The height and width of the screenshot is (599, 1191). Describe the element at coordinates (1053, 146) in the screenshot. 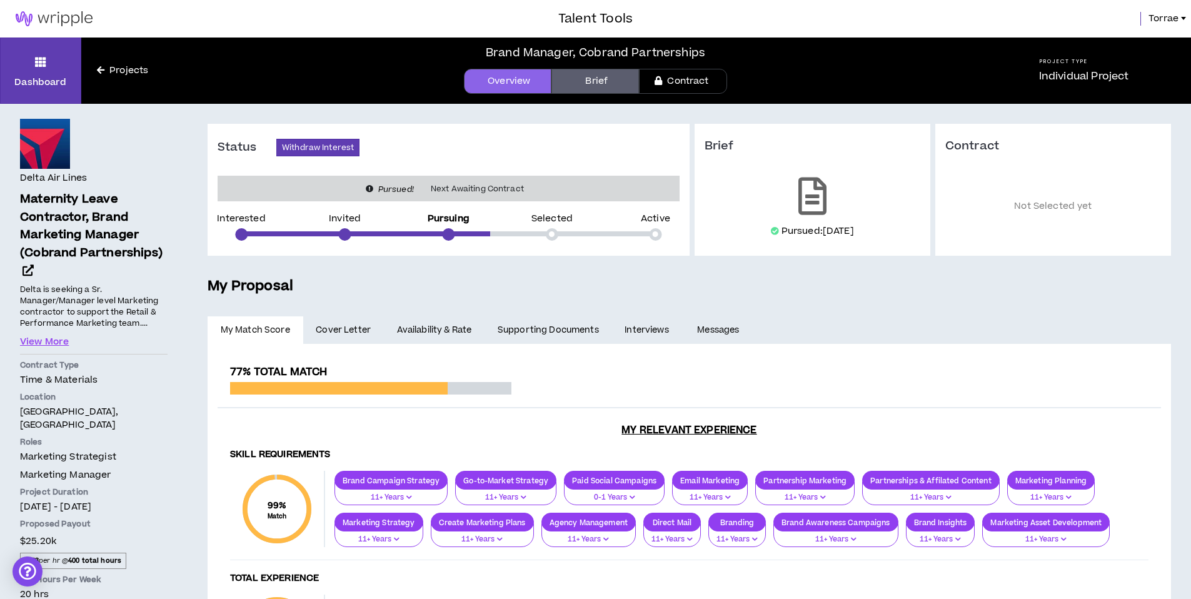

I see `h3: Contract` at that location.